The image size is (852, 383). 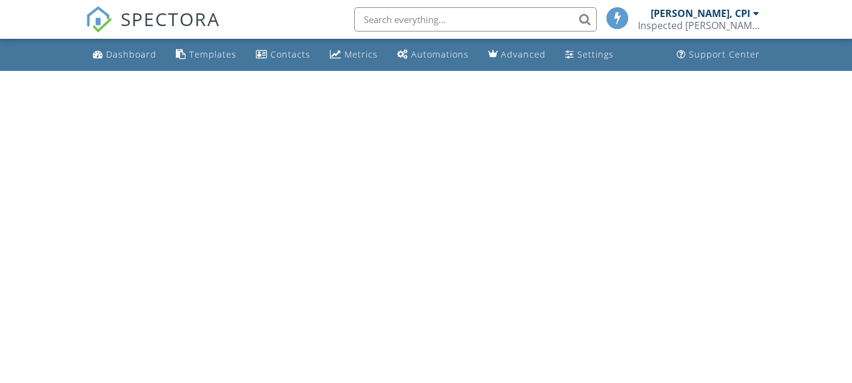 What do you see at coordinates (99, 19) in the screenshot?
I see `img: The Best Home Inspection Software - Spectora` at bounding box center [99, 19].